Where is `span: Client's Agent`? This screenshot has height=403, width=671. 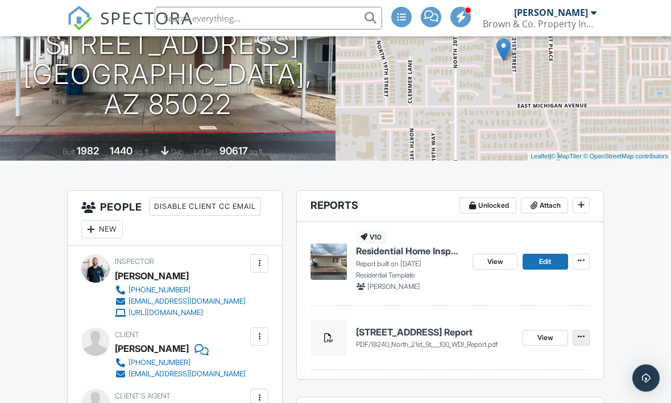 span: Client's Agent is located at coordinates (143, 396).